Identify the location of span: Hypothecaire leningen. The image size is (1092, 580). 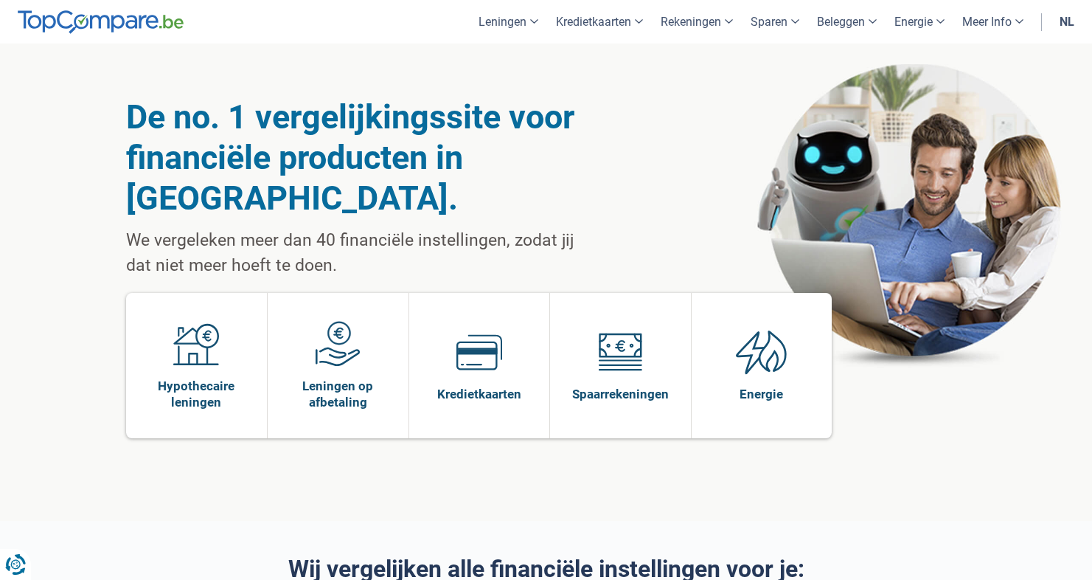
(197, 394).